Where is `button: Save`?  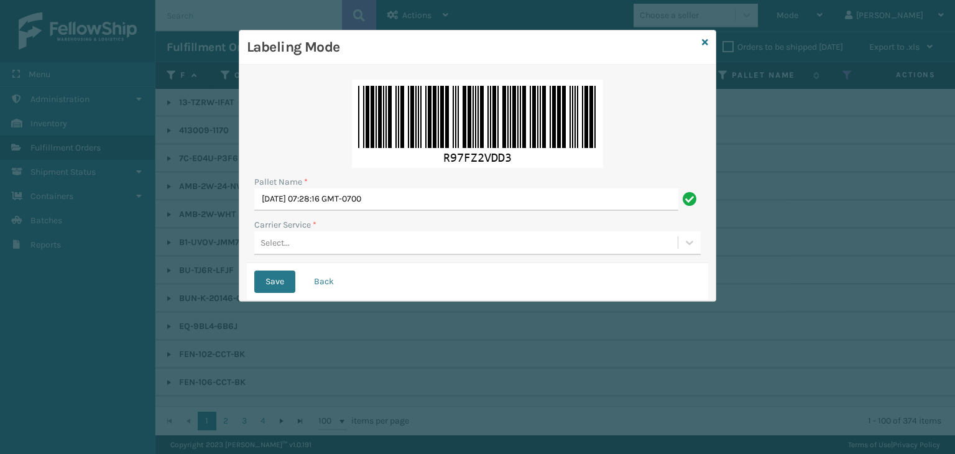 button: Save is located at coordinates (275, 282).